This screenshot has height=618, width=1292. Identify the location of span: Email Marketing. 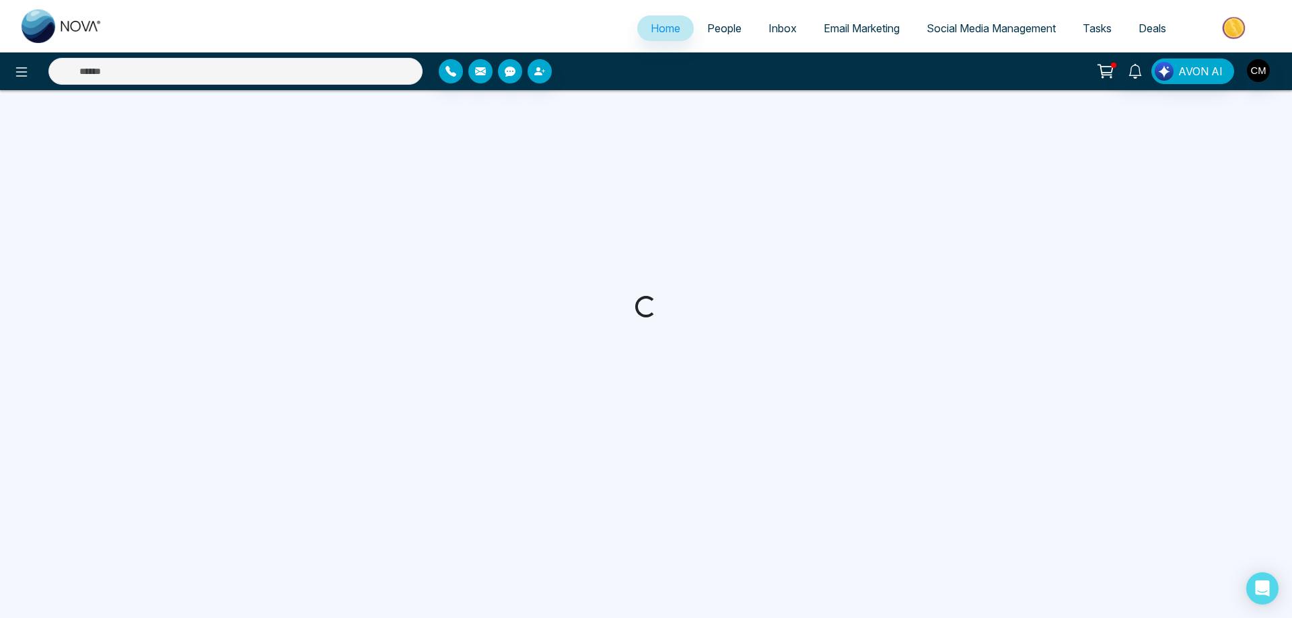
(861, 28).